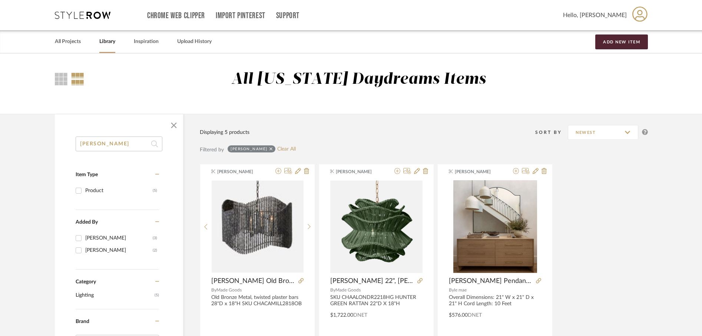 The width and height of the screenshot is (702, 336). I want to click on img: ALONDRA CHANDELIER 22", hunter green rattan, so click(376, 226).